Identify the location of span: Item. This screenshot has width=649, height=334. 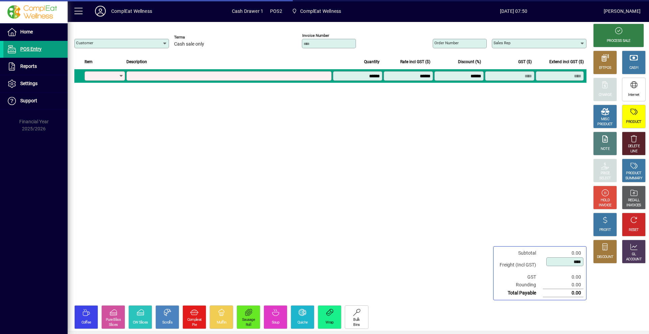
(89, 62).